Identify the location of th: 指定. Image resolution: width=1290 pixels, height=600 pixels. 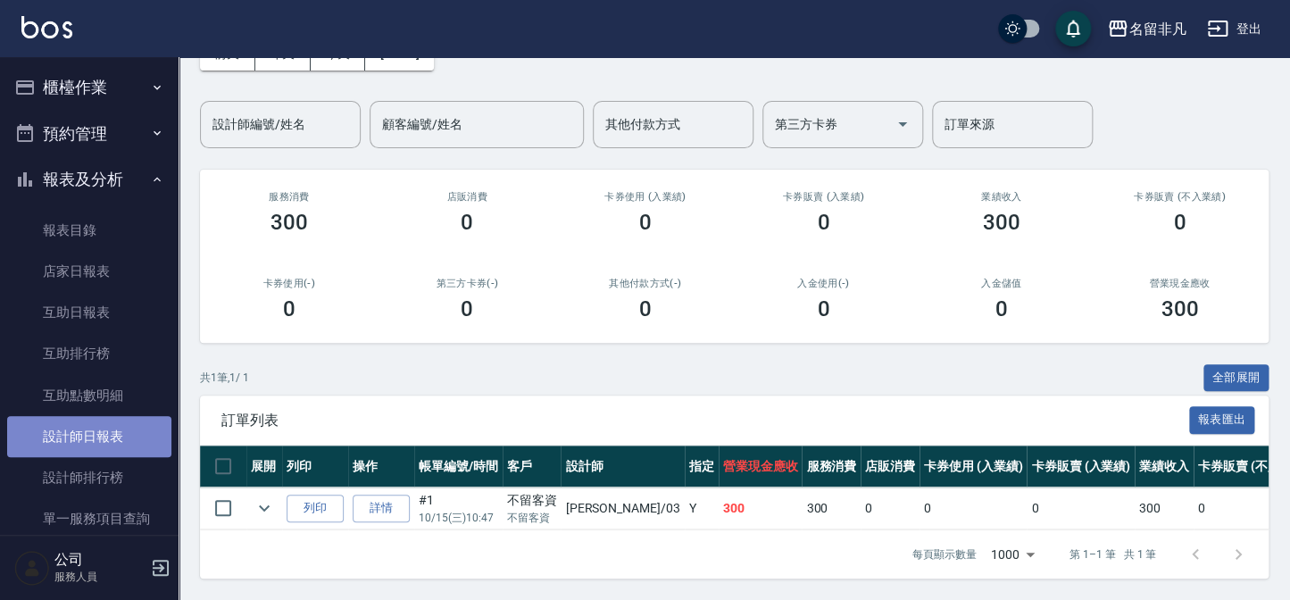
(702, 466).